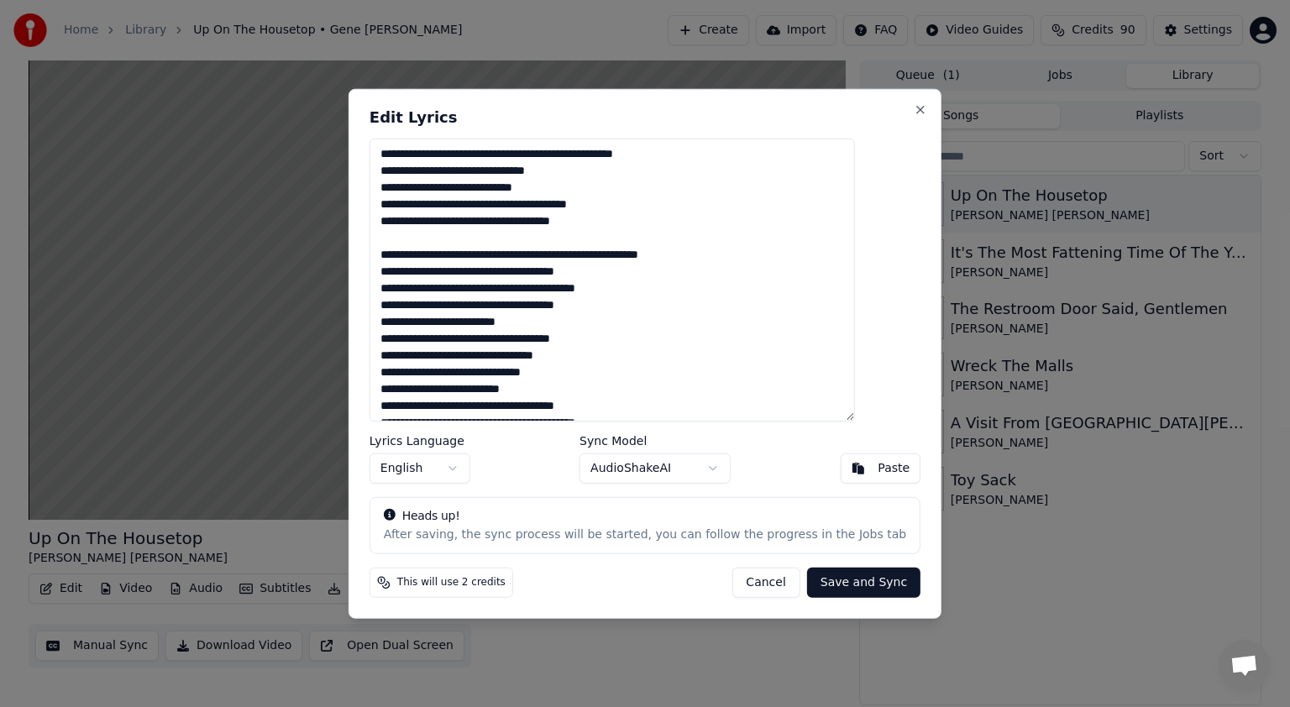 This screenshot has width=1290, height=707. Describe the element at coordinates (894, 468) in the screenshot. I see `div: Paste` at that location.